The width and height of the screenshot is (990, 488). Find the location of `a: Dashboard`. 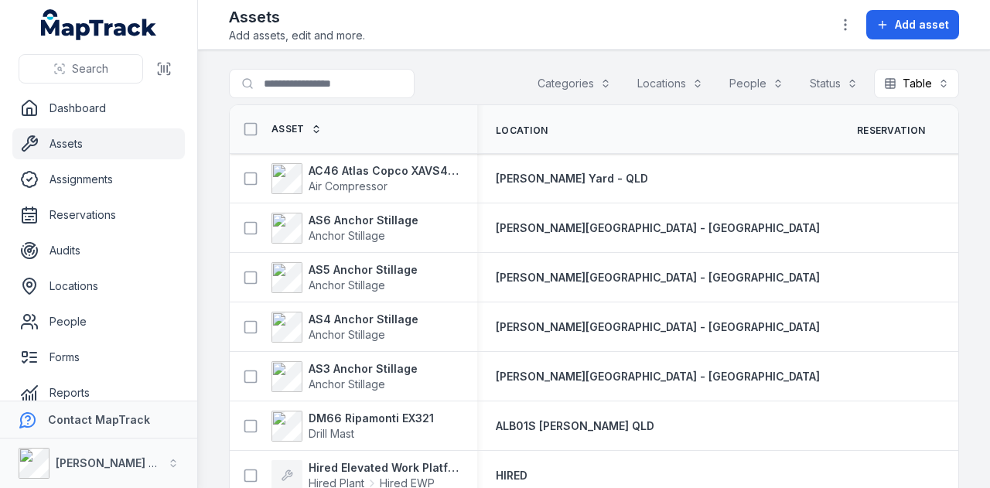

a: Dashboard is located at coordinates (98, 108).